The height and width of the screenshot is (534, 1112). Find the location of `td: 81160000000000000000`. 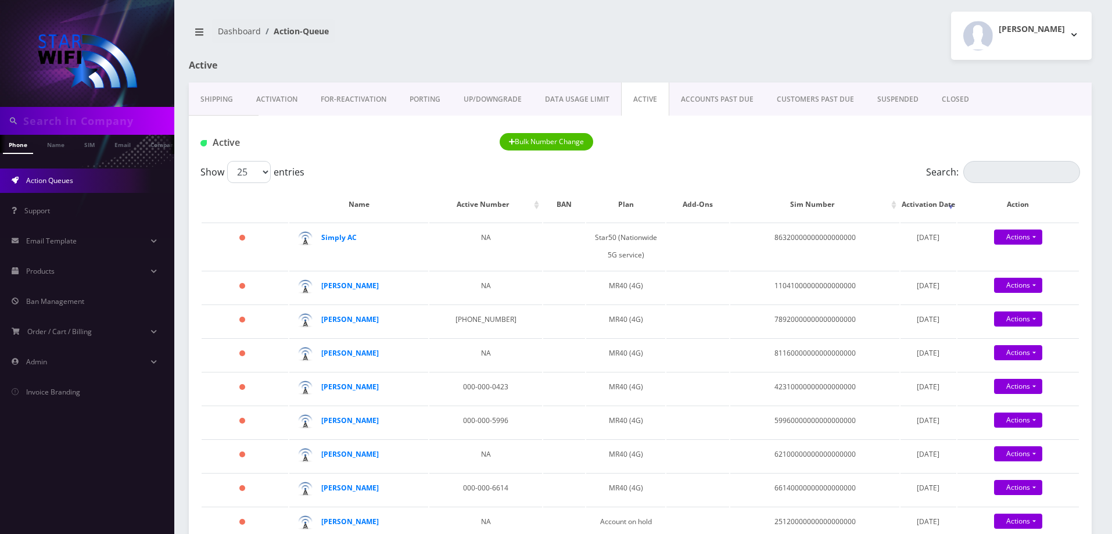

td: 81160000000000000000 is located at coordinates (815, 354).